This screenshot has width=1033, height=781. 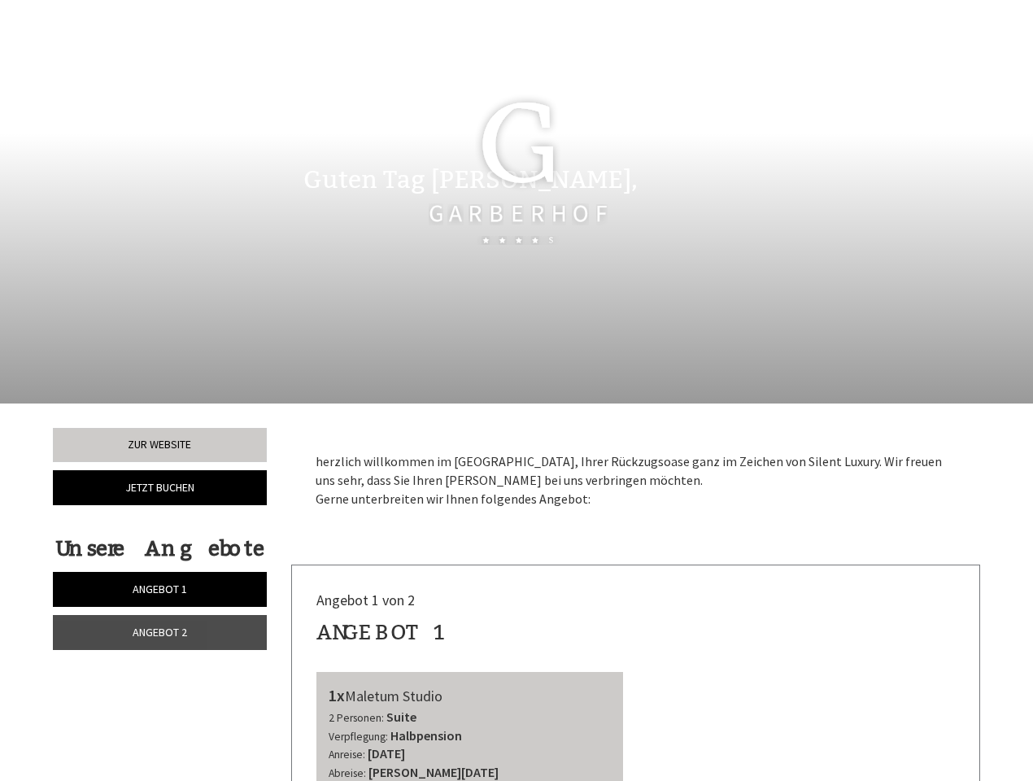 What do you see at coordinates (347, 773) in the screenshot?
I see `small: Abreise:` at bounding box center [347, 773].